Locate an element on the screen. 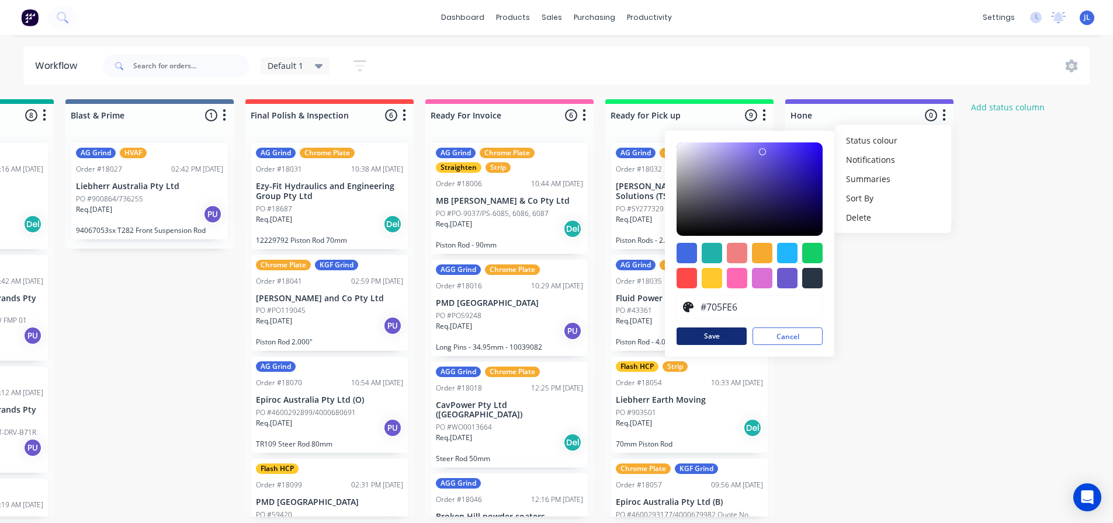  button: Delete is located at coordinates (893, 217).